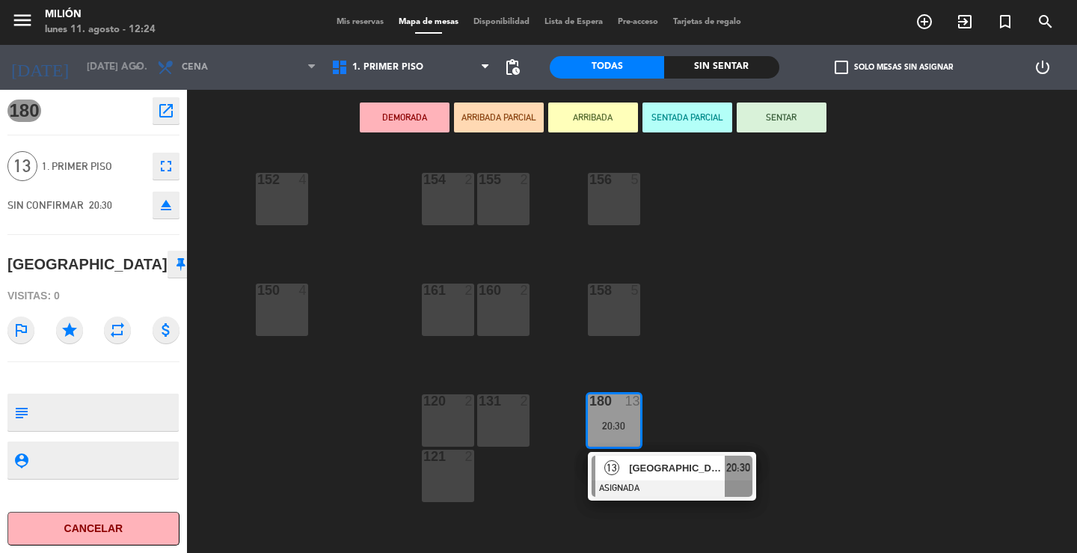 Image resolution: width=1077 pixels, height=553 pixels. What do you see at coordinates (479, 401) in the screenshot?
I see `div: 131` at bounding box center [479, 401].